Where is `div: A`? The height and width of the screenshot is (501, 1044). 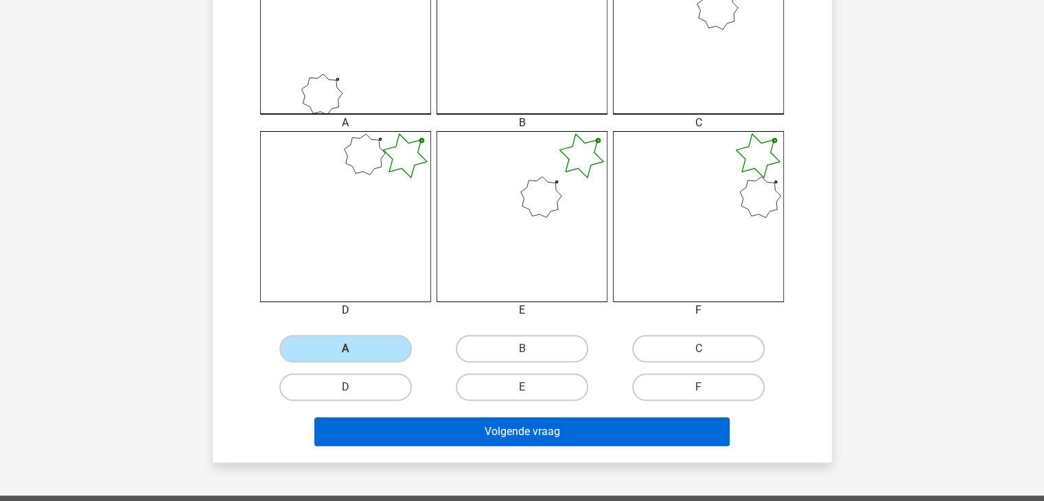
div: A is located at coordinates (345, 123).